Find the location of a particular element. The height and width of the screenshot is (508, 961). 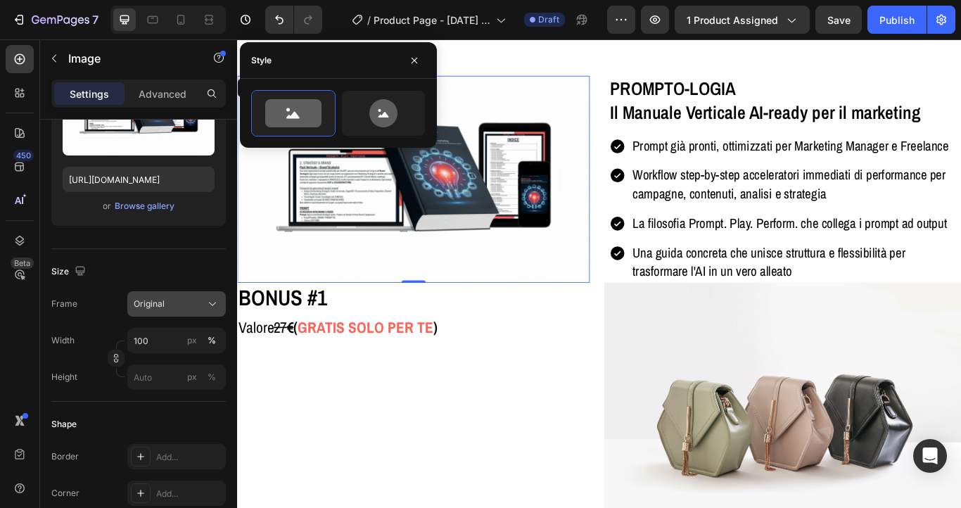

button: Publish is located at coordinates (897, 20).